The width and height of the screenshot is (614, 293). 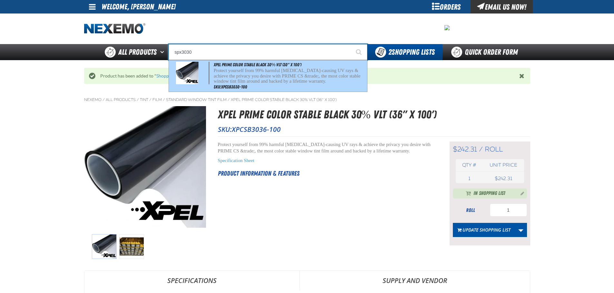 What do you see at coordinates (325, 174) in the screenshot?
I see `h2: Product Information & Features` at bounding box center [325, 174].